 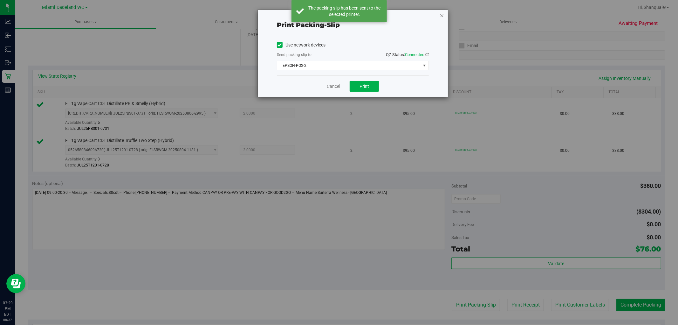 I want to click on div: The packing slip has been sent to the selected printer., so click(x=345, y=11).